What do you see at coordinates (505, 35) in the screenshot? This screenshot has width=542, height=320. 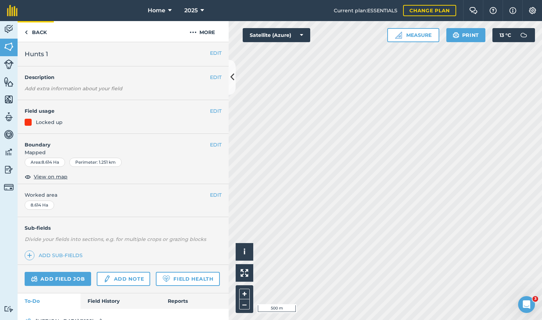 I see `span: 13 ° C` at bounding box center [505, 35].